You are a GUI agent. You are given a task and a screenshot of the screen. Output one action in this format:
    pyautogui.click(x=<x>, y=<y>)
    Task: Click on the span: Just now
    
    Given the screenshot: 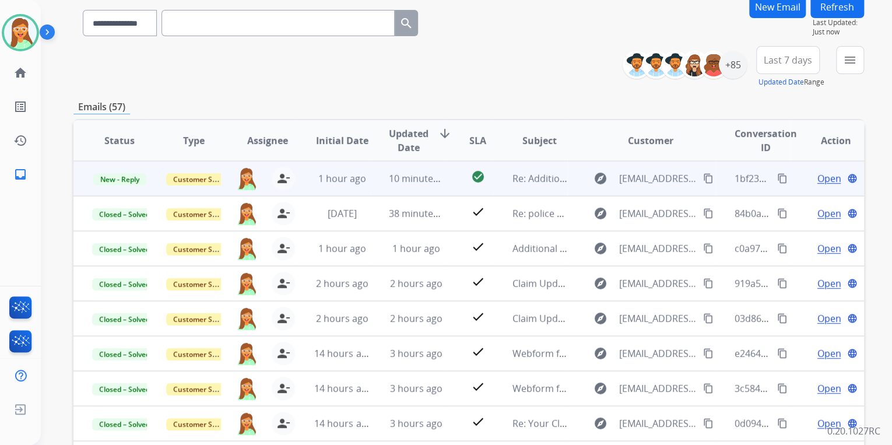 What is the action you would take?
    pyautogui.click(x=838, y=32)
    